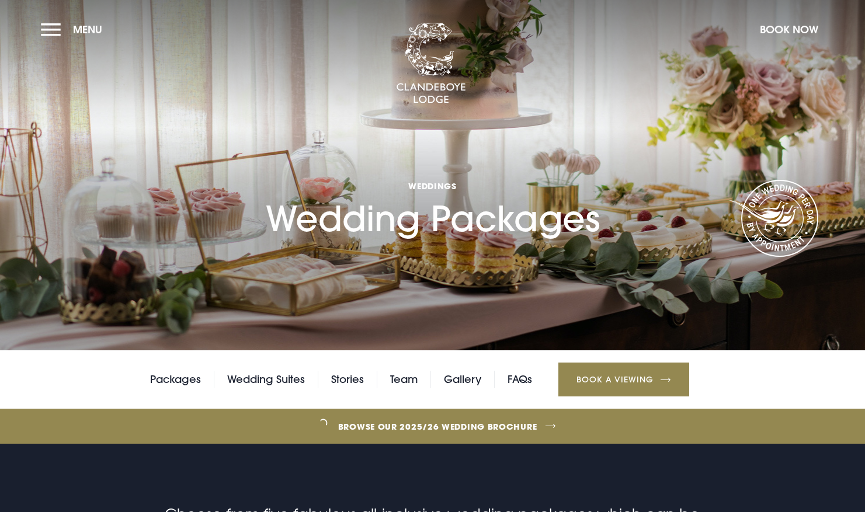  Describe the element at coordinates (266, 380) in the screenshot. I see `a: Wedding Suites` at that location.